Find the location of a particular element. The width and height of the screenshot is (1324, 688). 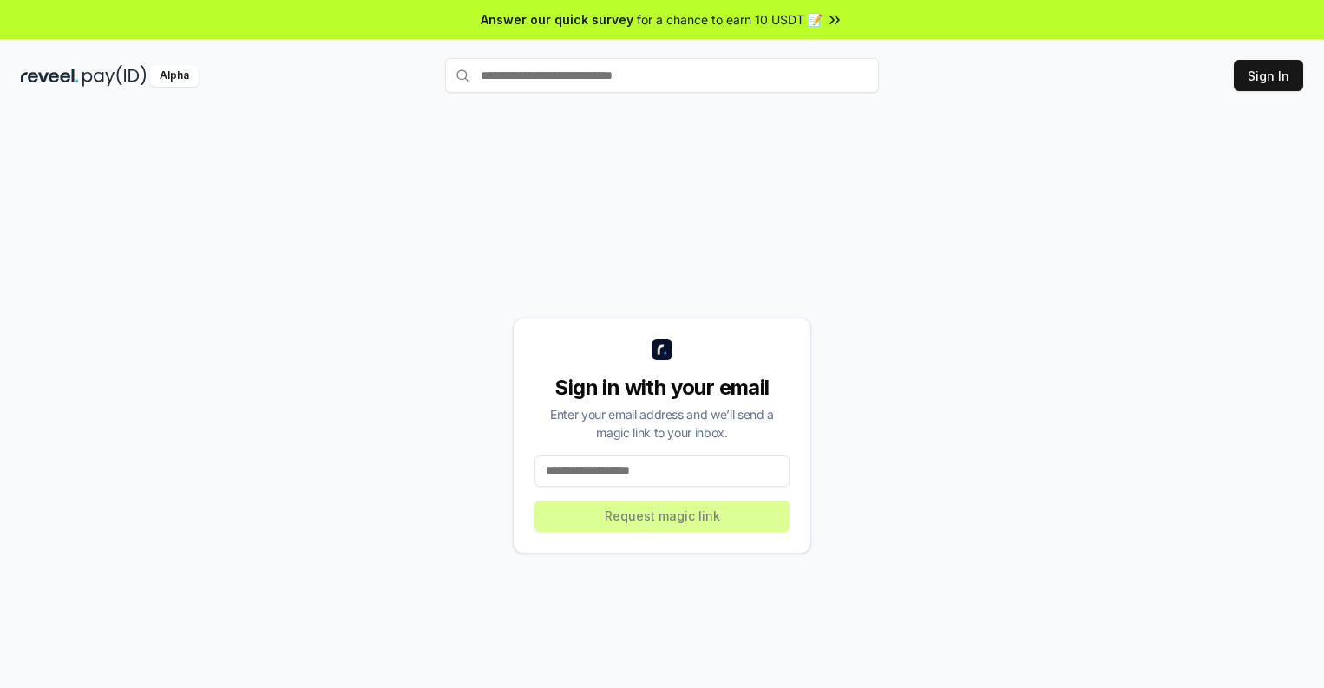

img: pay_id is located at coordinates (114, 75).